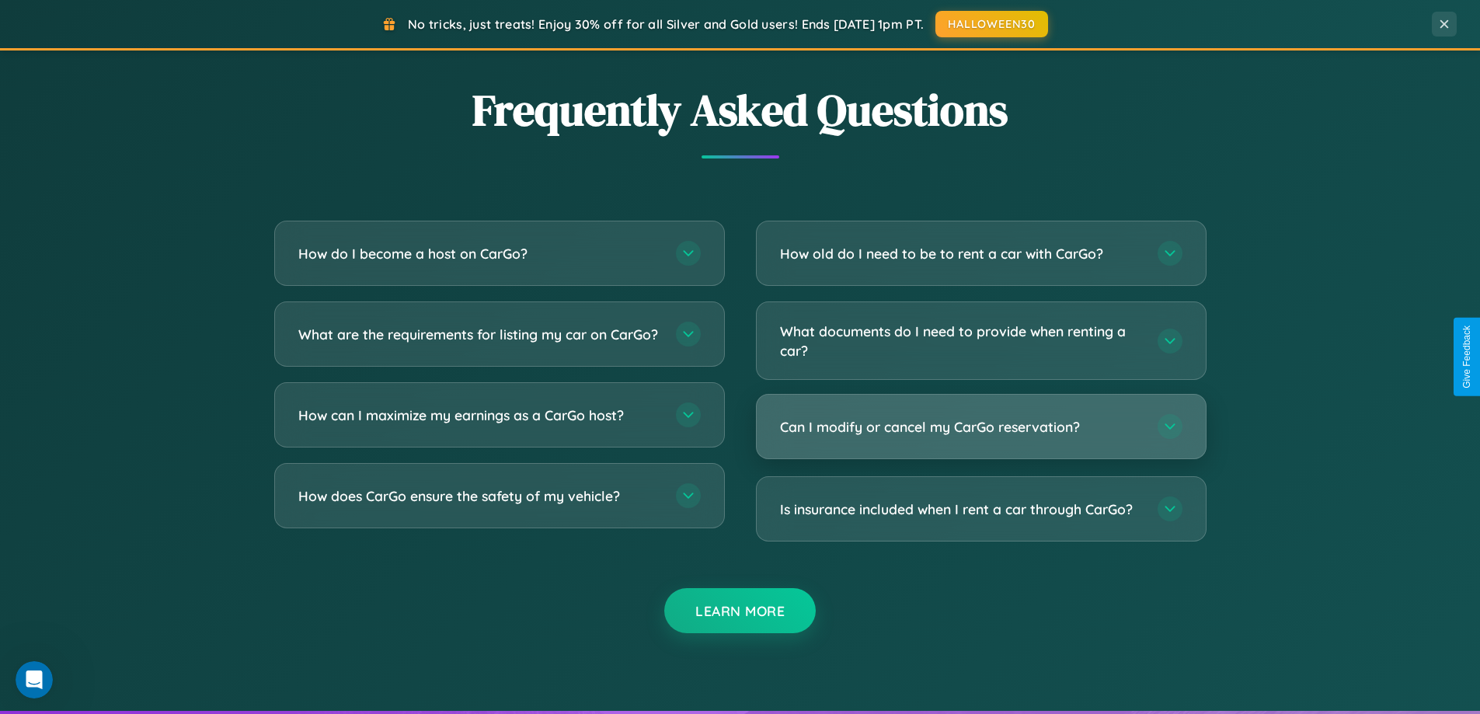 Image resolution: width=1480 pixels, height=714 pixels. I want to click on h3: How old do I need to be to rent a car with CarGo?, so click(961, 253).